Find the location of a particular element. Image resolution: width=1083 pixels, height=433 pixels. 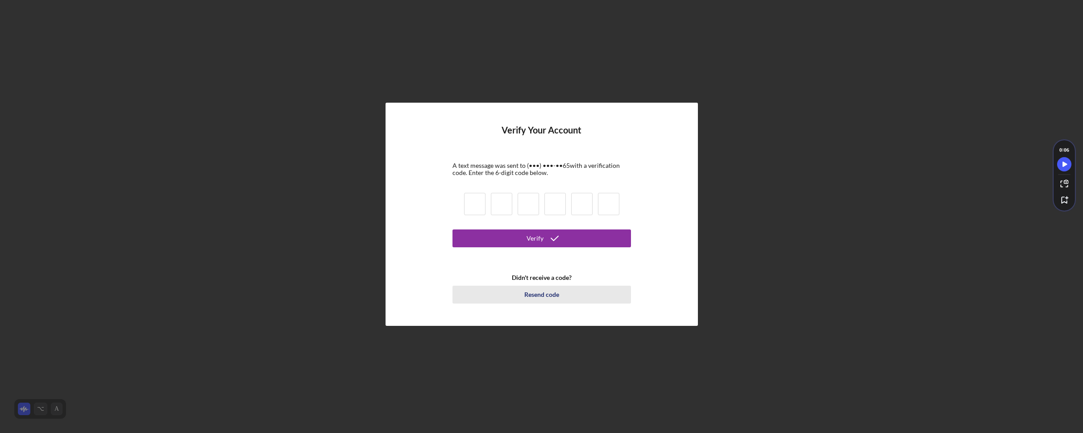

b: Didn't receive a code? is located at coordinates (542, 278).